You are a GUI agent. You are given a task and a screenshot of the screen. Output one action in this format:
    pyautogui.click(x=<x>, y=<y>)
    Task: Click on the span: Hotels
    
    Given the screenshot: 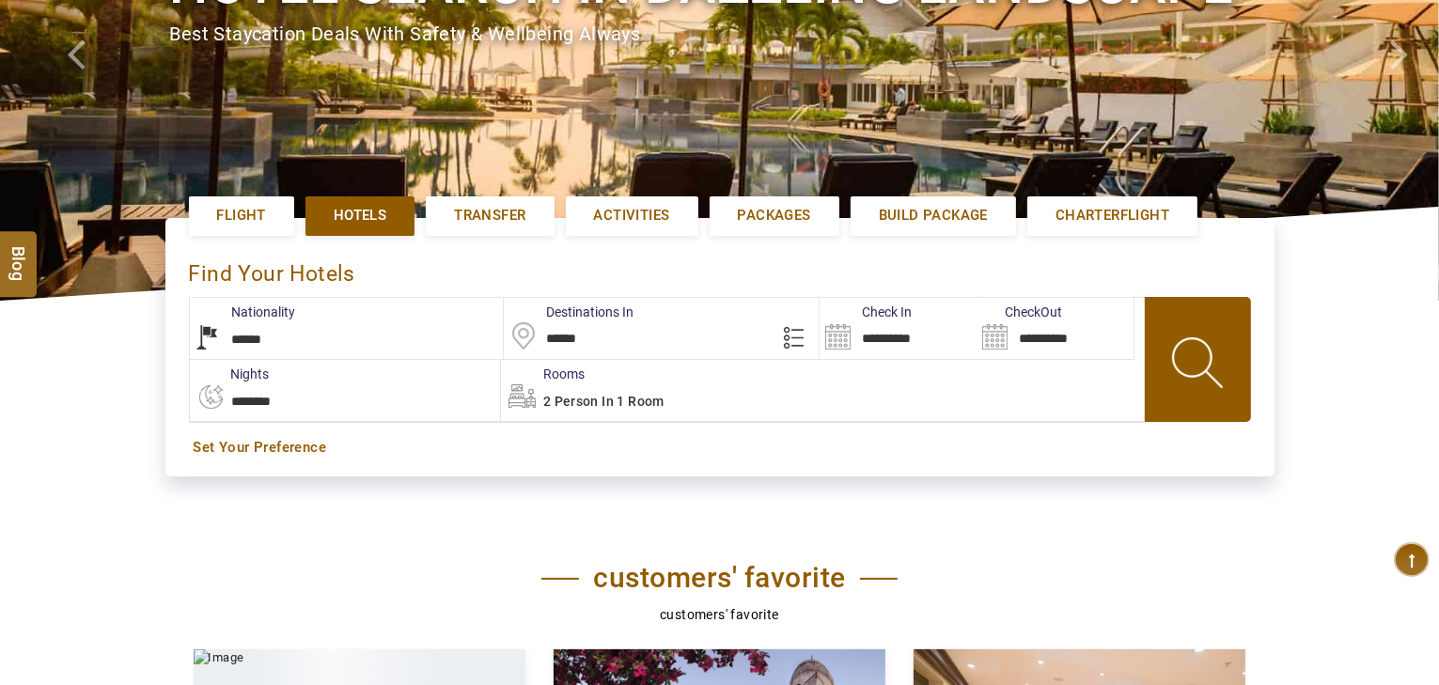 What is the action you would take?
    pyautogui.click(x=360, y=215)
    